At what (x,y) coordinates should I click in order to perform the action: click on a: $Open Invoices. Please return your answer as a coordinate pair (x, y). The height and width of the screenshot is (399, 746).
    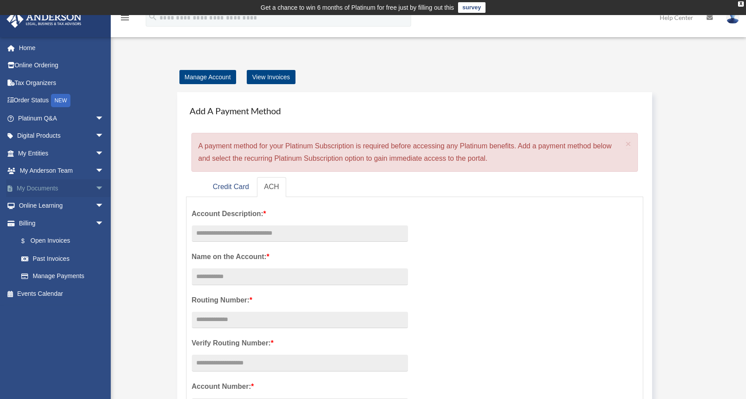
    Looking at the image, I should click on (65, 241).